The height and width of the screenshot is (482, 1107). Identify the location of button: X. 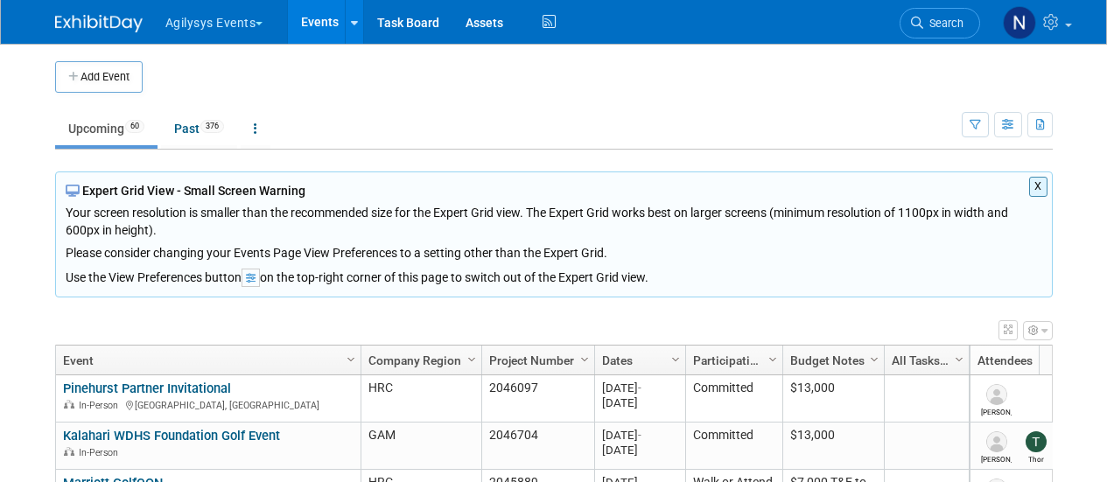
(1038, 186).